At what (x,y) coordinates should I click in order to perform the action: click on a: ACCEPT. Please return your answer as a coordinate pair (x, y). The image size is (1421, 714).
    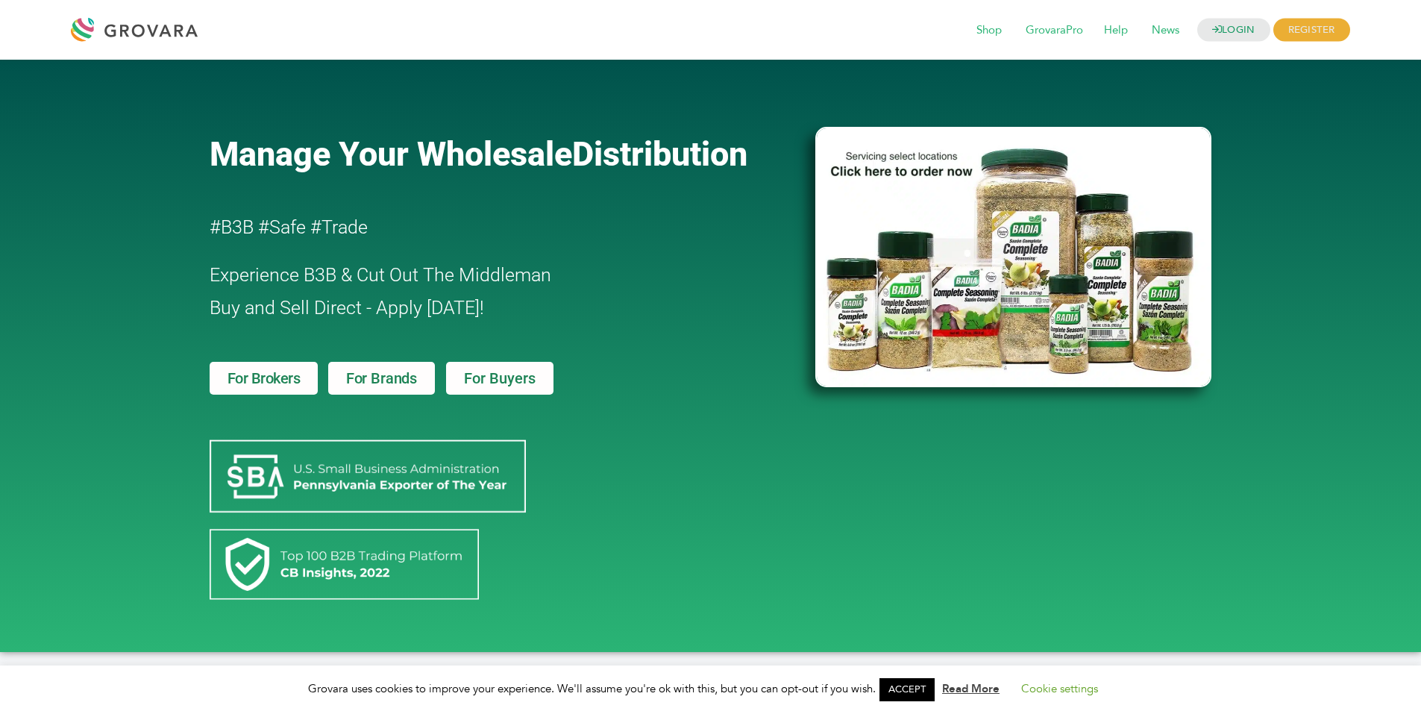
    Looking at the image, I should click on (907, 689).